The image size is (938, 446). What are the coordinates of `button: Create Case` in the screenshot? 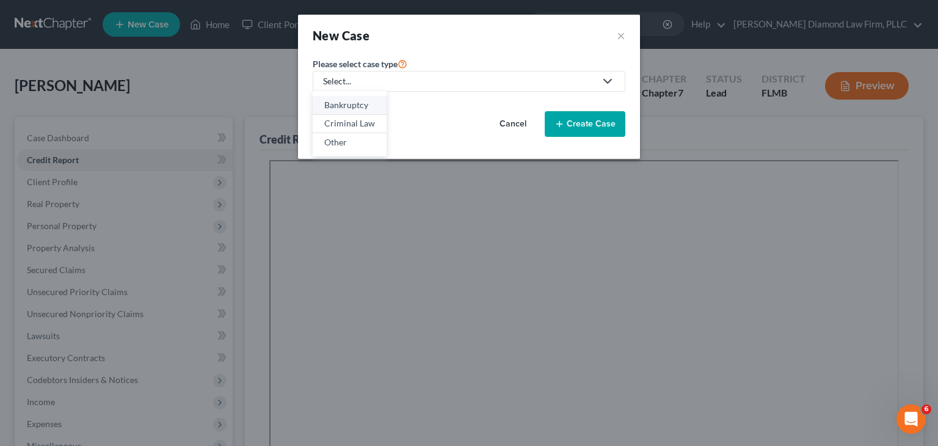 It's located at (585, 124).